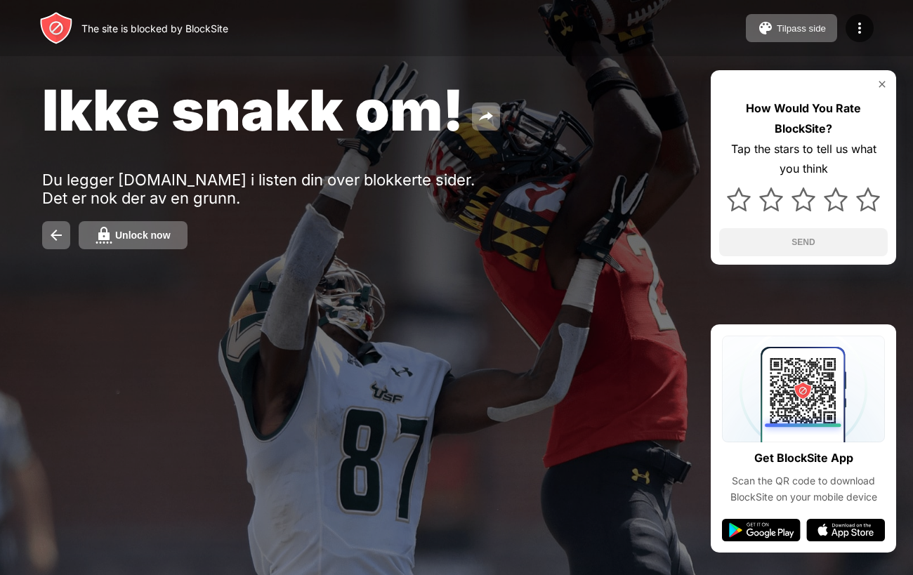 This screenshot has width=913, height=575. Describe the element at coordinates (804, 119) in the screenshot. I see `div: How Would You Rate BlockSite?` at that location.